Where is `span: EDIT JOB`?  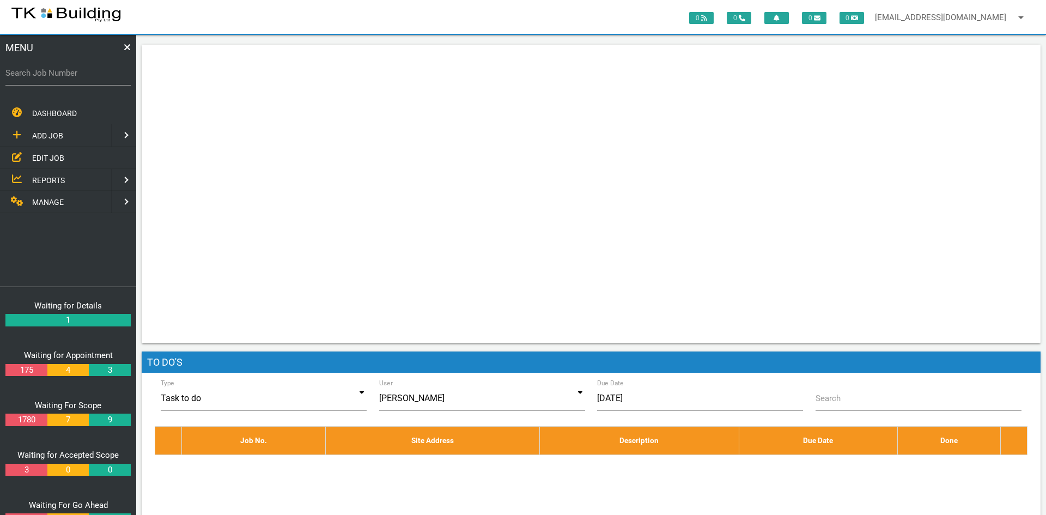
span: EDIT JOB is located at coordinates (48, 157).